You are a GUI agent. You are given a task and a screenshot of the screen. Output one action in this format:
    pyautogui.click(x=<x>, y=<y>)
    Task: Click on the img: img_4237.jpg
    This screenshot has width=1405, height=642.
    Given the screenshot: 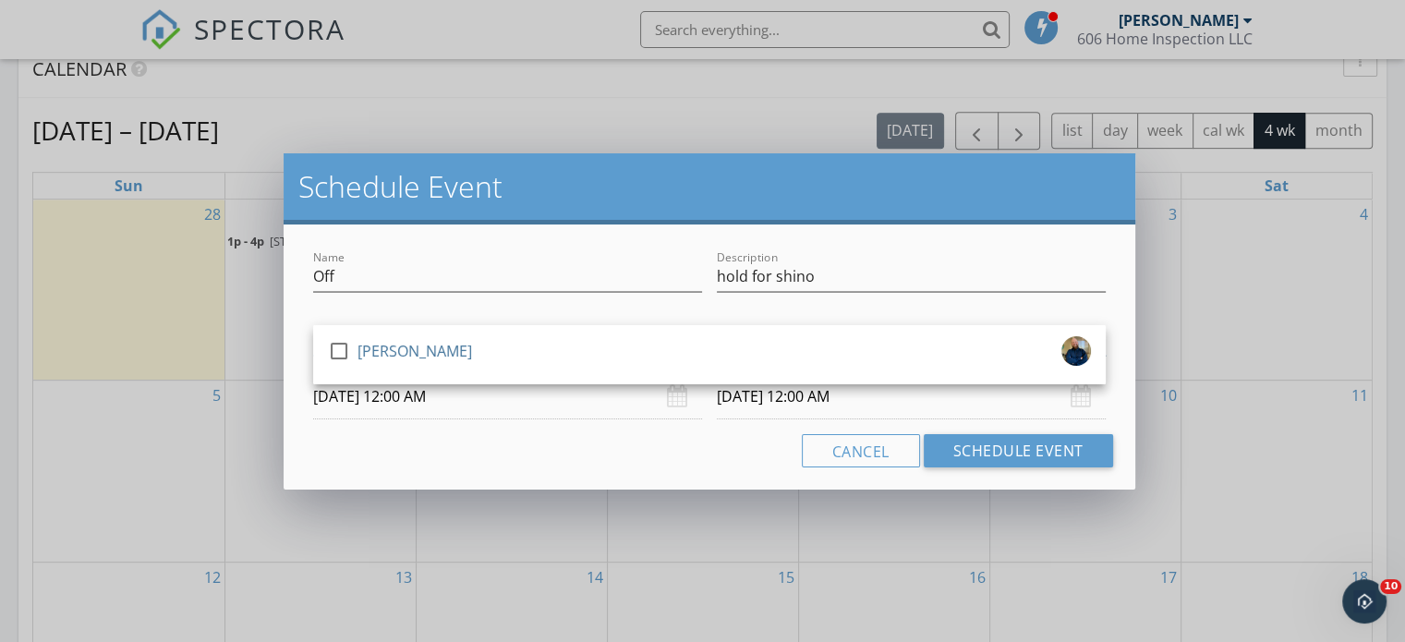 What is the action you would take?
    pyautogui.click(x=1076, y=351)
    